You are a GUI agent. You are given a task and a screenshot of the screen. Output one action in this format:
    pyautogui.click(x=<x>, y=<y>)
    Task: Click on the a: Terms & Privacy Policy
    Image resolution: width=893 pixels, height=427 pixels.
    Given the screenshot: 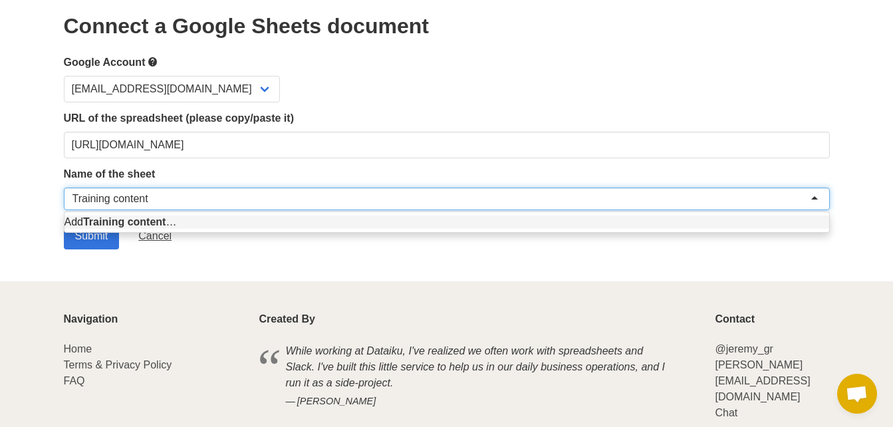 What is the action you would take?
    pyautogui.click(x=118, y=364)
    